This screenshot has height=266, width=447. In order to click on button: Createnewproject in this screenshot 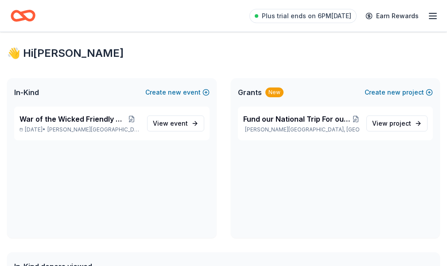, I will do `click(399, 92)`.